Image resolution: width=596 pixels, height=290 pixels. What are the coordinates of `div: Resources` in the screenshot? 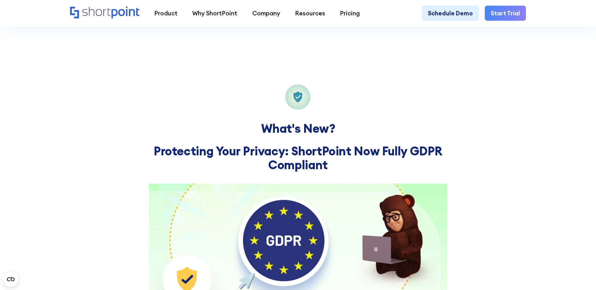 It's located at (310, 13).